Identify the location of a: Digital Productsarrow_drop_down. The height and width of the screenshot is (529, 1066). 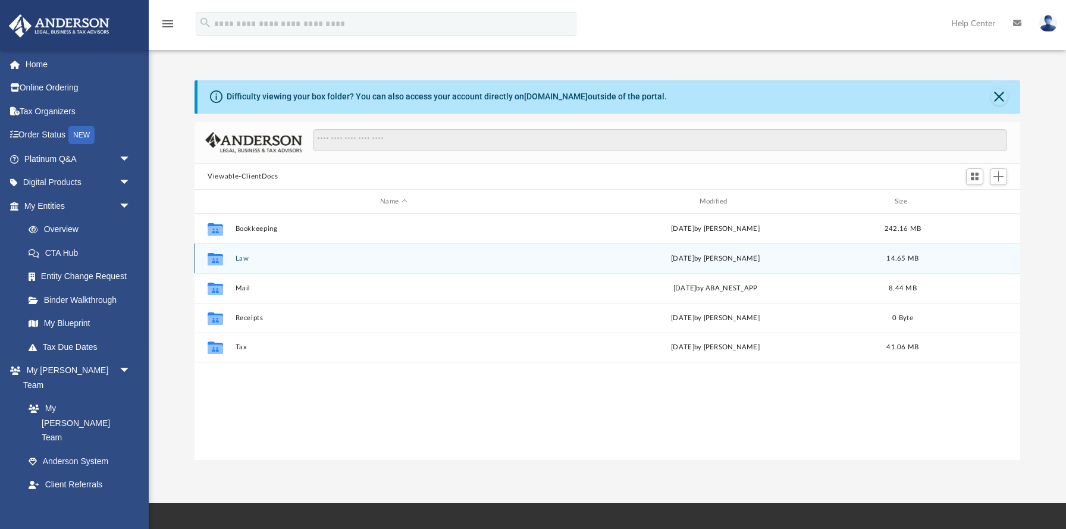
(78, 183).